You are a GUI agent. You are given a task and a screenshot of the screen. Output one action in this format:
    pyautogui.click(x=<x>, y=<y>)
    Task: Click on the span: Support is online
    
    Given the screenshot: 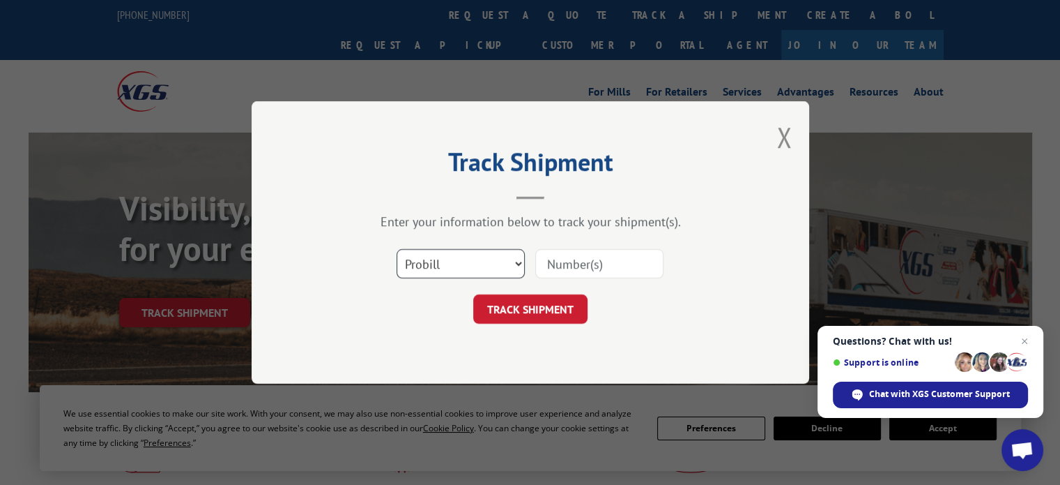 What is the action you would take?
    pyautogui.click(x=892, y=362)
    